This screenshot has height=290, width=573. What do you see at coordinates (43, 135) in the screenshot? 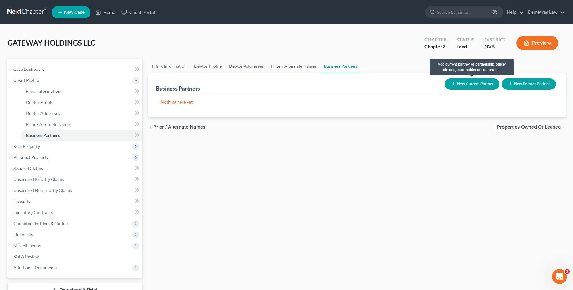
I see `span: Business Partners` at bounding box center [43, 135].